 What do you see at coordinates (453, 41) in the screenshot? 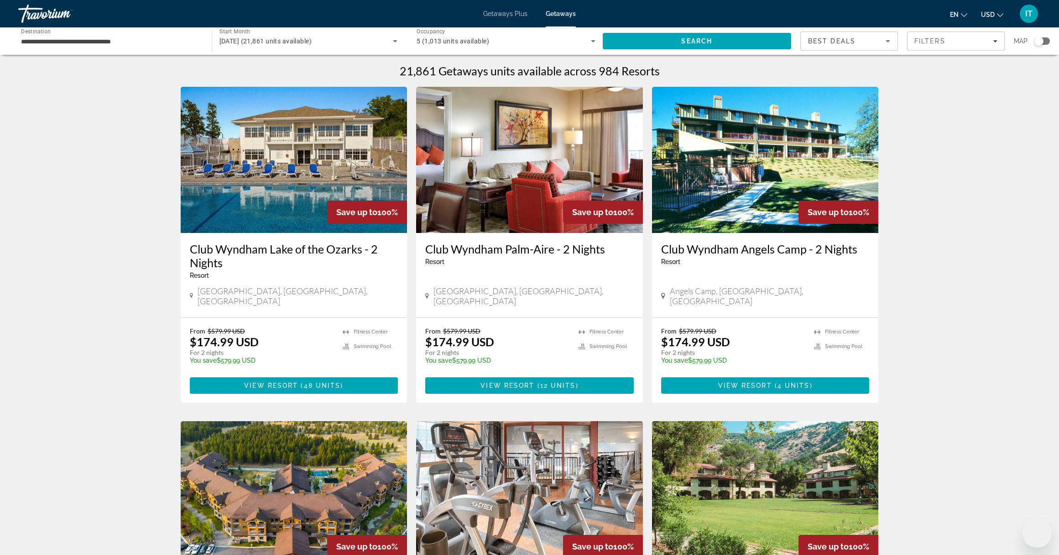
I see `span: 5 (1,013 units available)` at bounding box center [453, 41].